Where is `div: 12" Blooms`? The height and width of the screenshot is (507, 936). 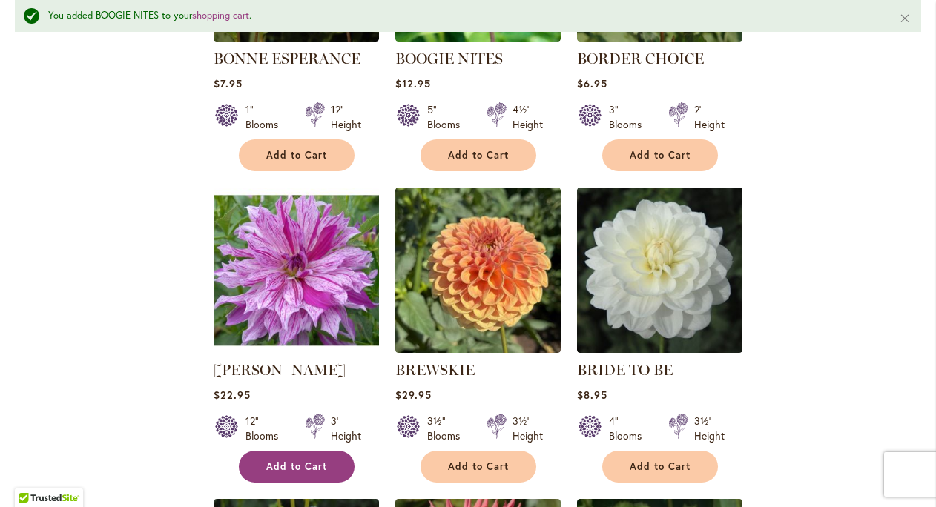 div: 12" Blooms is located at coordinates (266, 428).